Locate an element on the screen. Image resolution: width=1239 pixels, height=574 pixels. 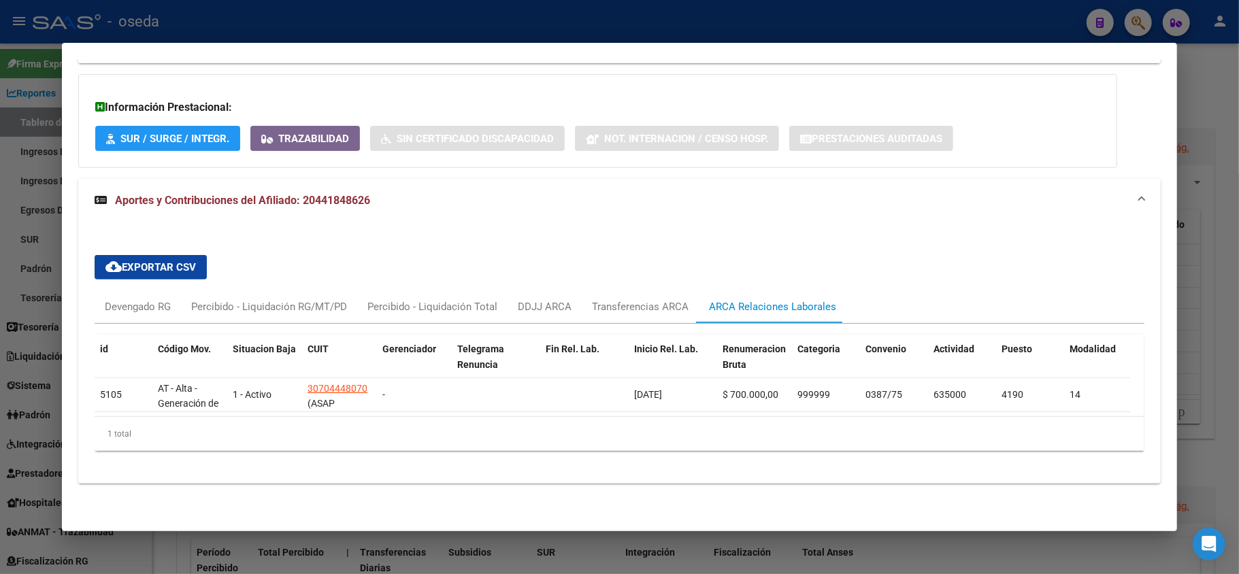
span: Gerenciador is located at coordinates (409, 349).